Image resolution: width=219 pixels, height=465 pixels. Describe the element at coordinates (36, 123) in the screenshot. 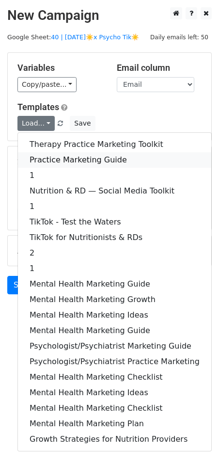

I see `a: Load...` at that location.